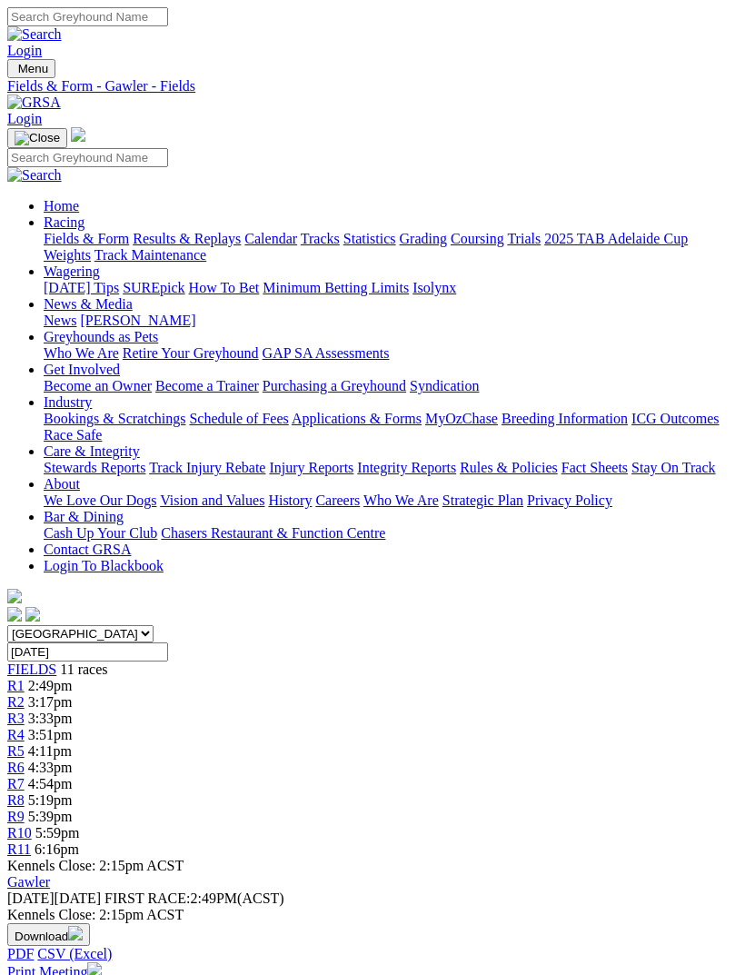  What do you see at coordinates (72, 271) in the screenshot?
I see `a: Wagering` at bounding box center [72, 271].